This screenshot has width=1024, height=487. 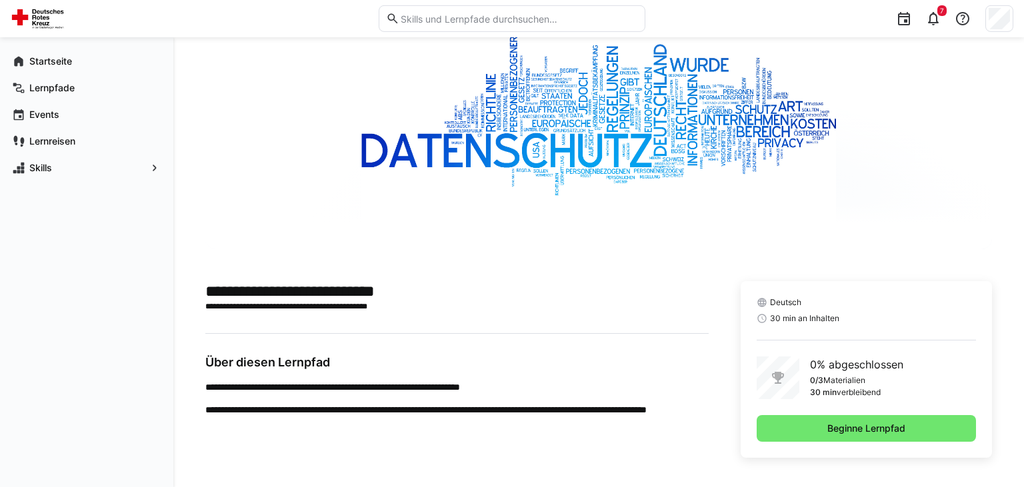 What do you see at coordinates (817, 381) in the screenshot?
I see `p: 0/3` at bounding box center [817, 381].